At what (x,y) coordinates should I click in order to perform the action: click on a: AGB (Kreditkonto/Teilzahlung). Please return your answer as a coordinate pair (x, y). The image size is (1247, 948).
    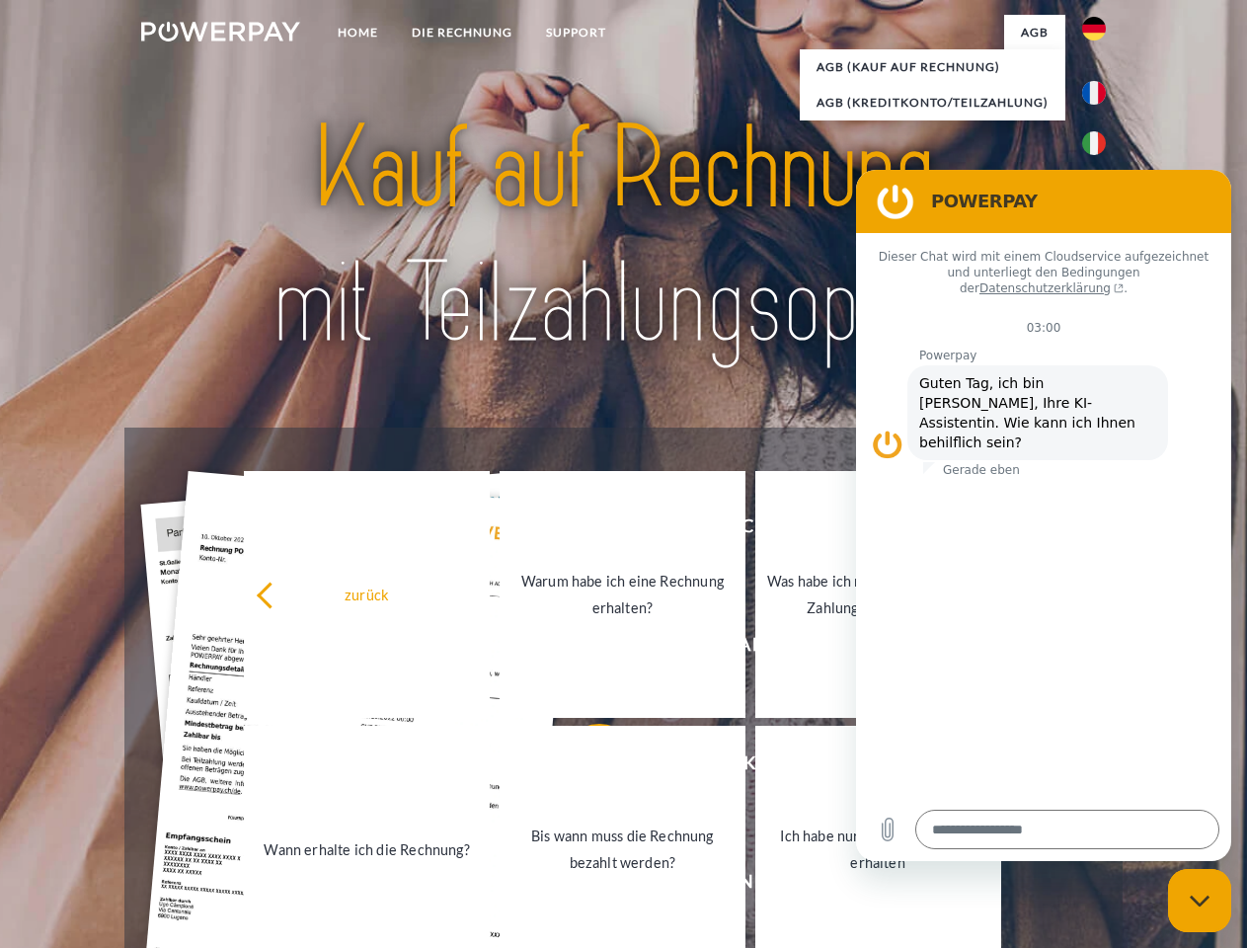
    Looking at the image, I should click on (932, 103).